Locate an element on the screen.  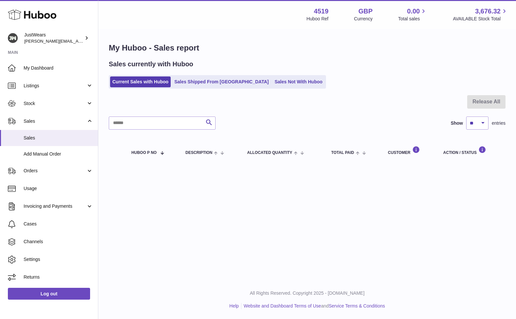
strong: 4519 is located at coordinates (321, 11).